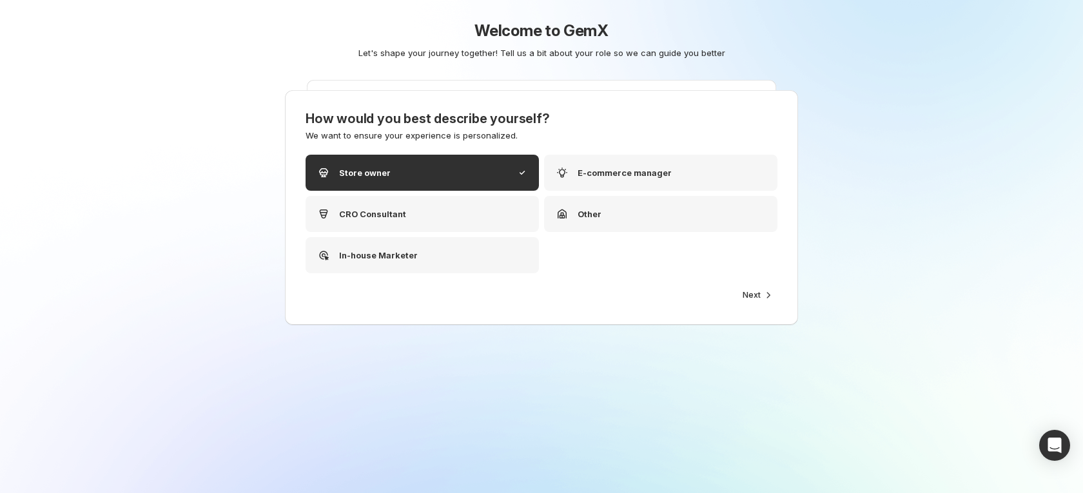 The width and height of the screenshot is (1083, 493). I want to click on p: Let's shape your journey together! Tell us a bit about your role so we can guide you better, so click(542, 53).